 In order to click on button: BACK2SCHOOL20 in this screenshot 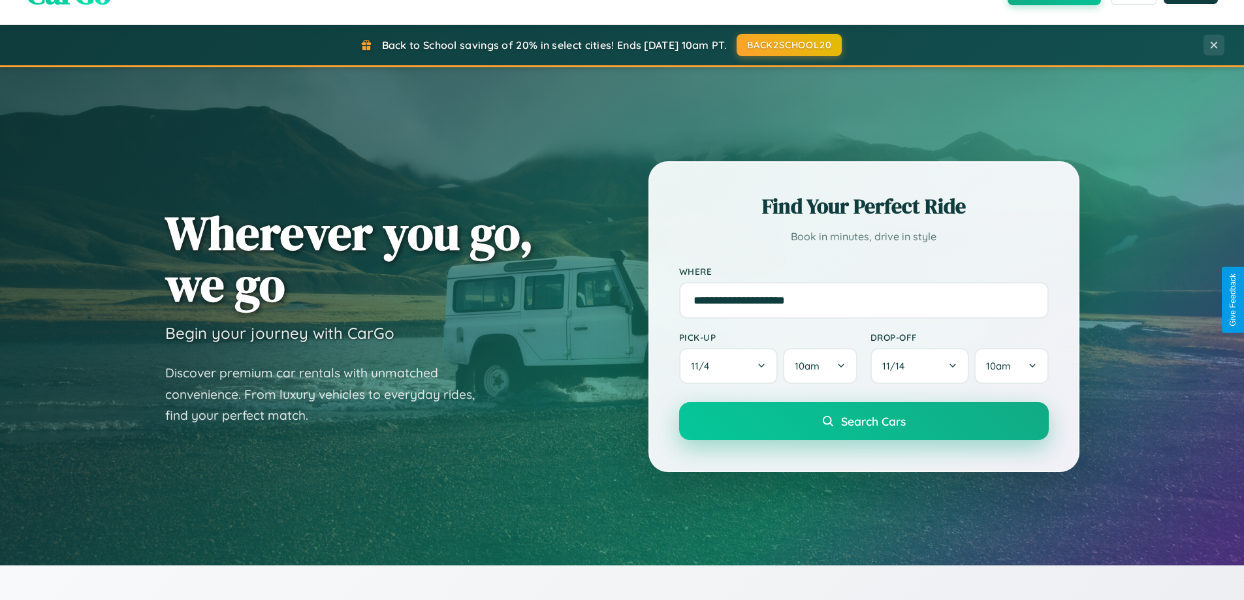, I will do `click(789, 45)`.